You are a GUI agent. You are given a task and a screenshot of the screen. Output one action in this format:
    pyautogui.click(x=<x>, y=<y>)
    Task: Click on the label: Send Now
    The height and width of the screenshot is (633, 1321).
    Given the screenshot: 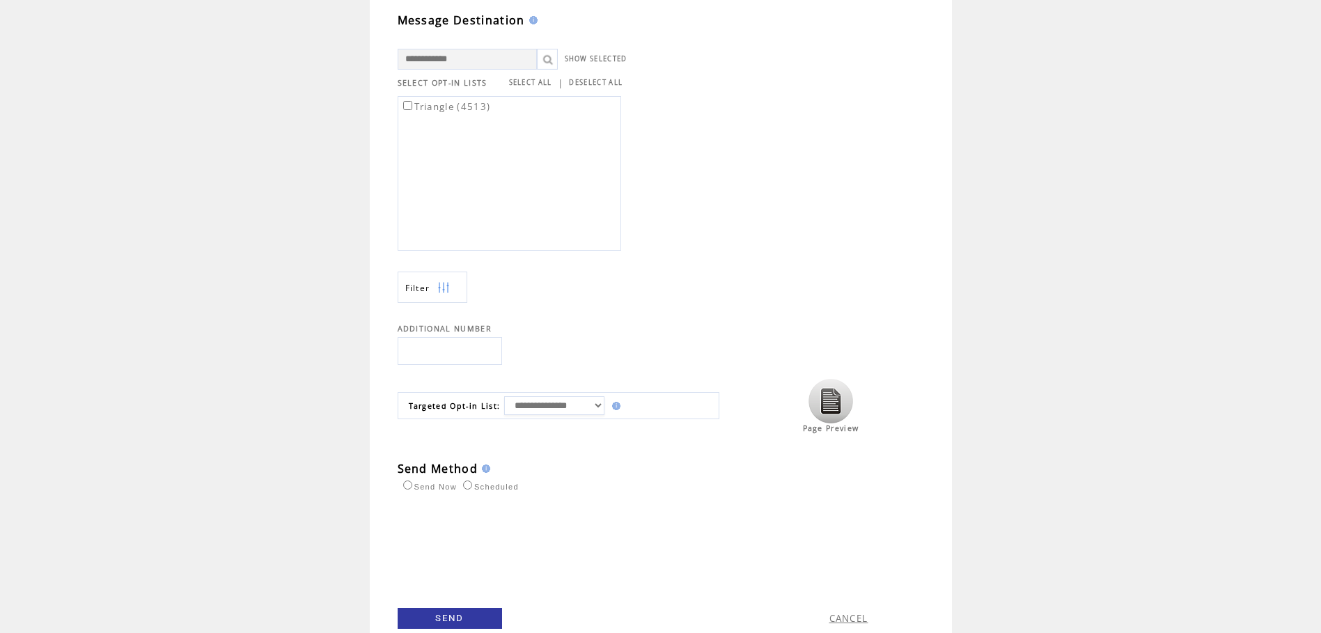 What is the action you would take?
    pyautogui.click(x=428, y=487)
    